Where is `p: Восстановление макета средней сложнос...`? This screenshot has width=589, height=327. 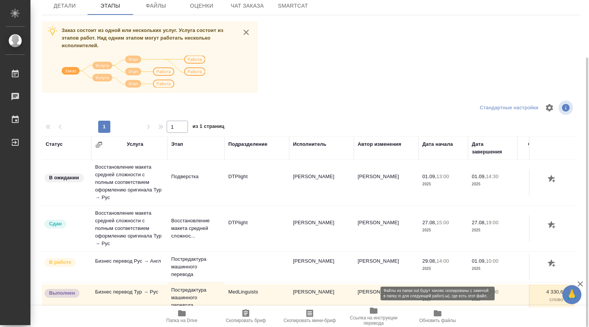 p: Восстановление макета средней сложнос... is located at coordinates (196, 228).